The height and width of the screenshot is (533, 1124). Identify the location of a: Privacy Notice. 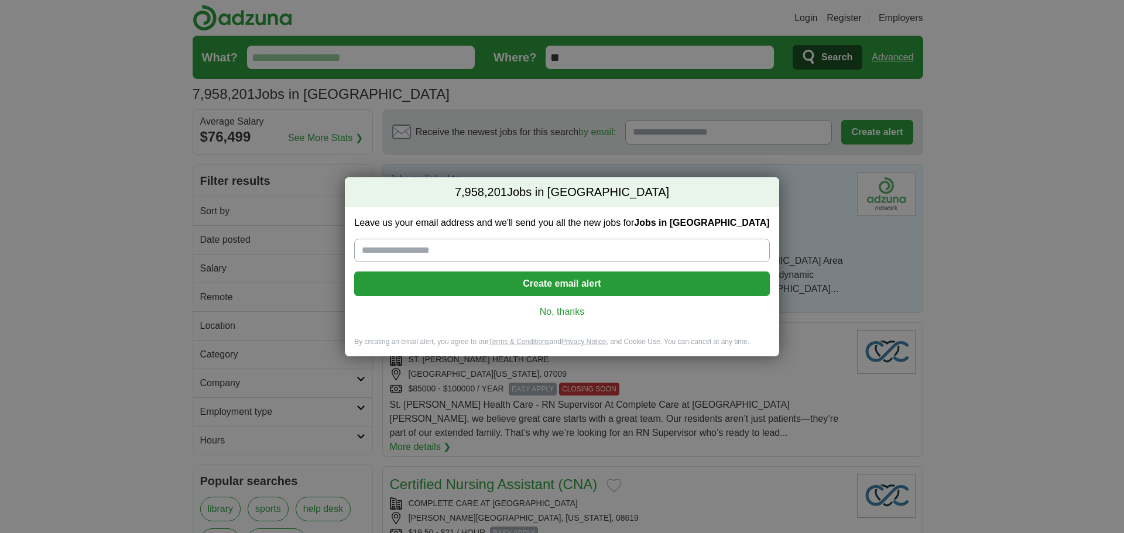
(584, 342).